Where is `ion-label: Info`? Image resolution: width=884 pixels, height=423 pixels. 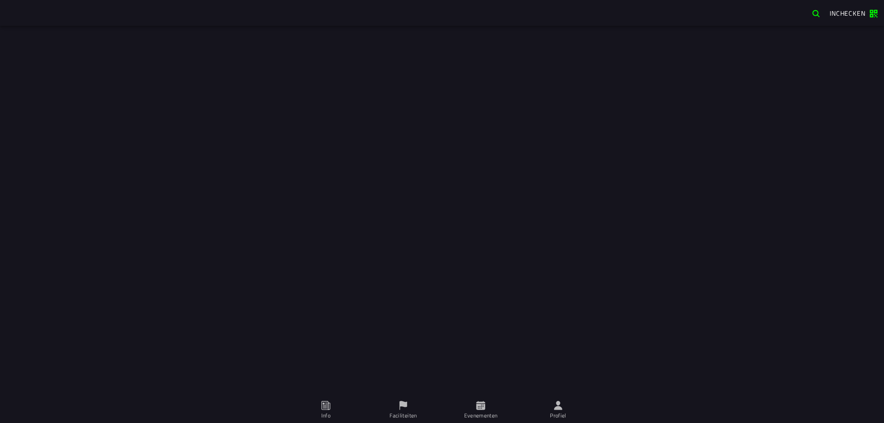 ion-label: Info is located at coordinates (326, 416).